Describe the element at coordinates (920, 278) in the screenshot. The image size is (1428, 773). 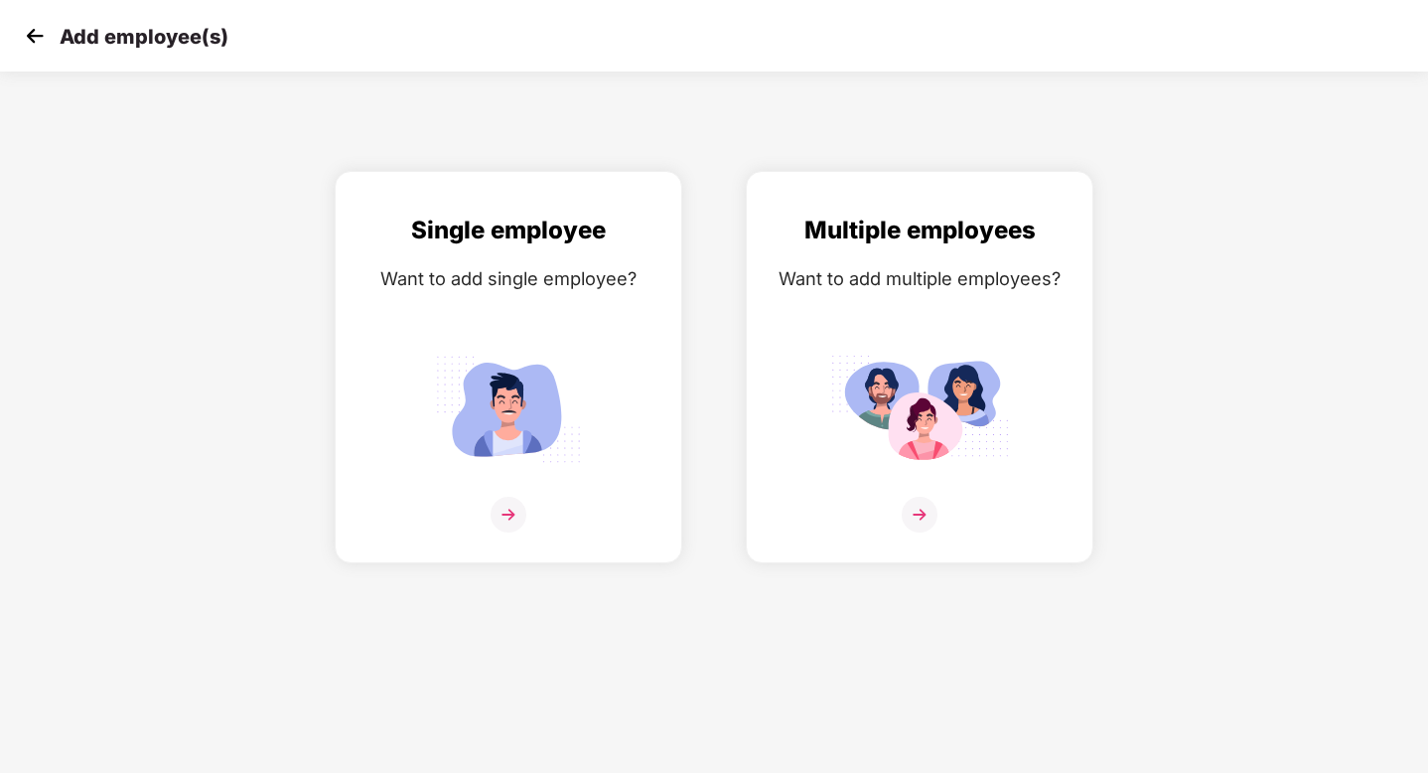
I see `div: Want to add multiple employees?` at that location.